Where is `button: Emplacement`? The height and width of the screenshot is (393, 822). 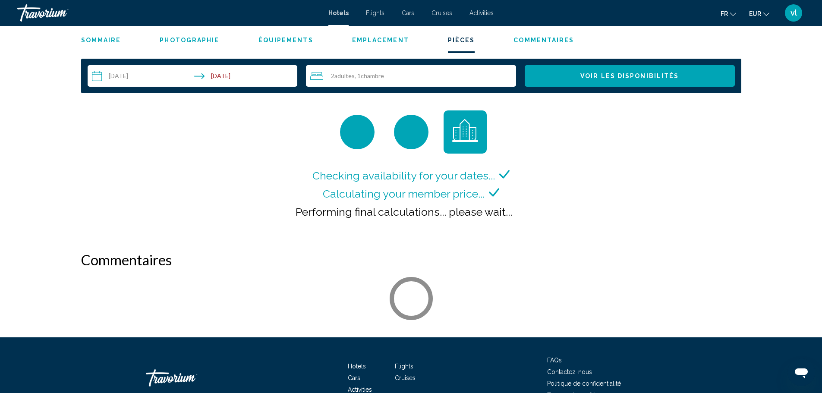 button: Emplacement is located at coordinates (381, 40).